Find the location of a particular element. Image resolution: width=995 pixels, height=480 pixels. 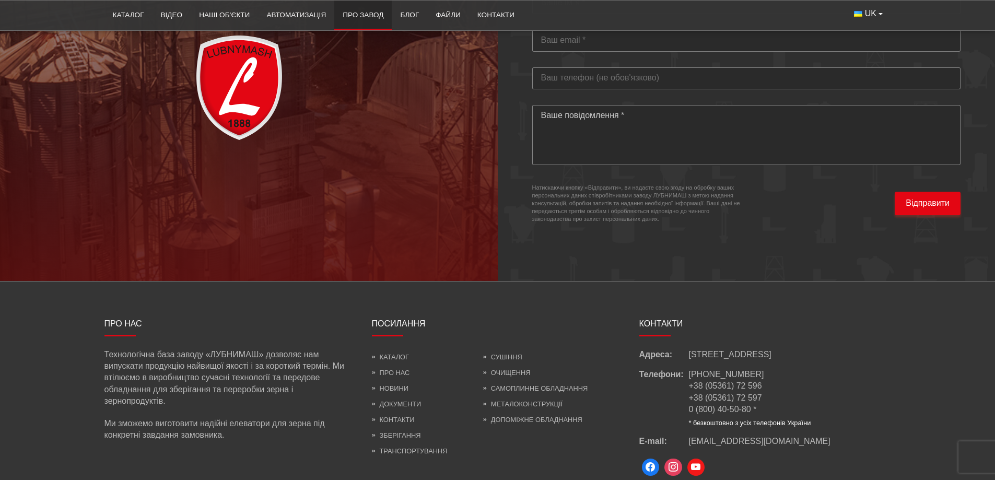

span: Телефони: is located at coordinates (664, 398).